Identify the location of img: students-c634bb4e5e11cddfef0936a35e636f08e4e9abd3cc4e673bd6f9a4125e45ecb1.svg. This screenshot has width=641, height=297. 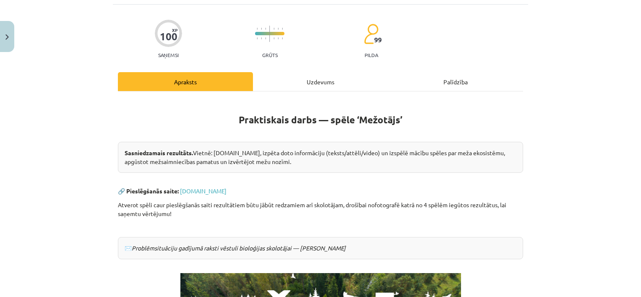
(371, 34).